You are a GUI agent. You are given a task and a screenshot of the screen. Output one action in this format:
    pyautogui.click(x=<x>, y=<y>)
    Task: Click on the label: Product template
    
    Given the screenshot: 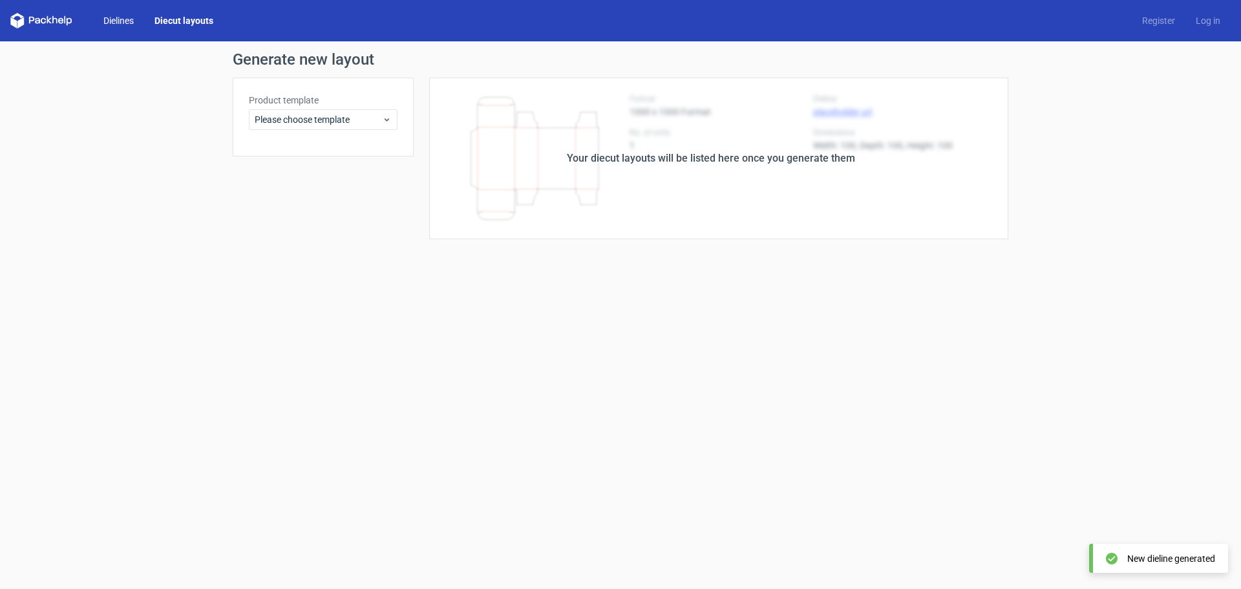 What is the action you would take?
    pyautogui.click(x=323, y=100)
    